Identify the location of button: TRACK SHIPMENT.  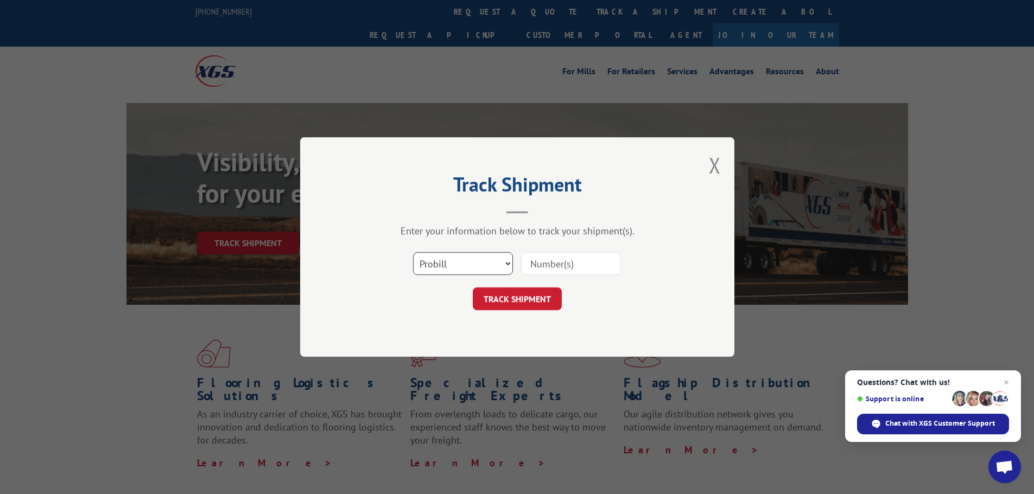
(517, 299).